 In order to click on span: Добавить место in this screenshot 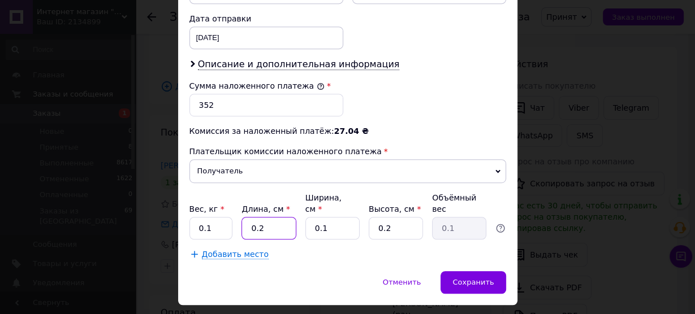, I will do `click(235, 254)`.